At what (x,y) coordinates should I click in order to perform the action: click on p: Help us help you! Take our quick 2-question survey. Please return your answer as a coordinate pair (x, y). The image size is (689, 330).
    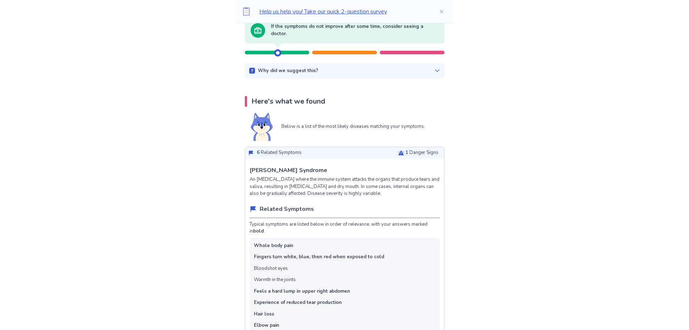
    Looking at the image, I should click on (343, 12).